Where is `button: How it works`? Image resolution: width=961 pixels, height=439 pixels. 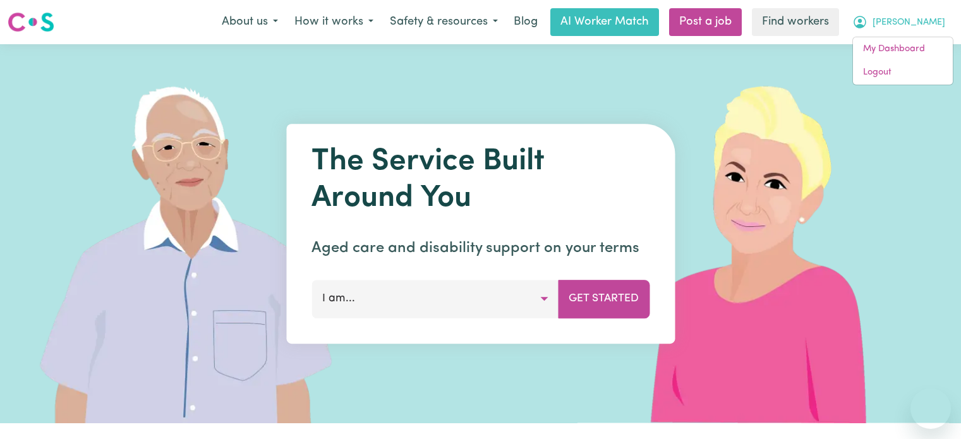
button: How it works is located at coordinates (334, 22).